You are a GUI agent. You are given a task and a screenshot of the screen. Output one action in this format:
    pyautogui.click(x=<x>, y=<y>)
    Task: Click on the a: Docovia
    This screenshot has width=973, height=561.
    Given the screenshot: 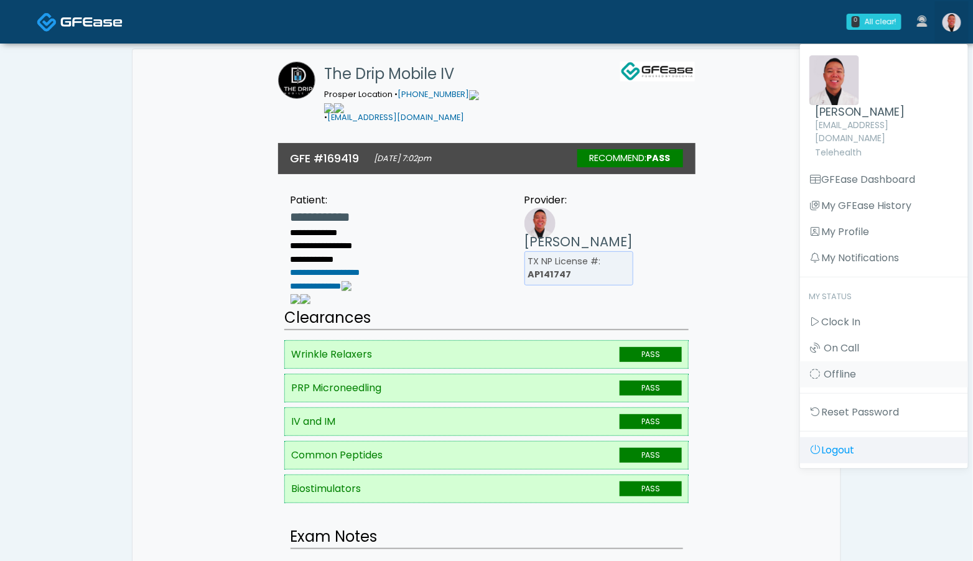 What is the action you would take?
    pyautogui.click(x=80, y=21)
    